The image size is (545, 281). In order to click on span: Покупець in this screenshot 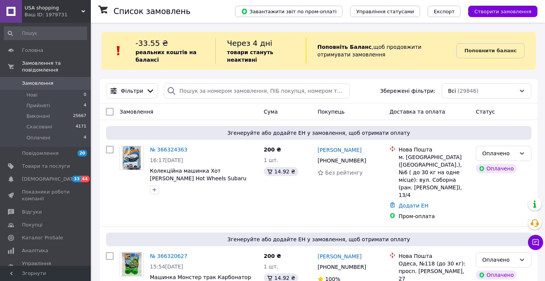, I will do `click(331, 112)`.